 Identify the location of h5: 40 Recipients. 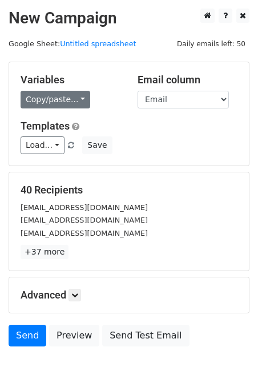
(129, 190).